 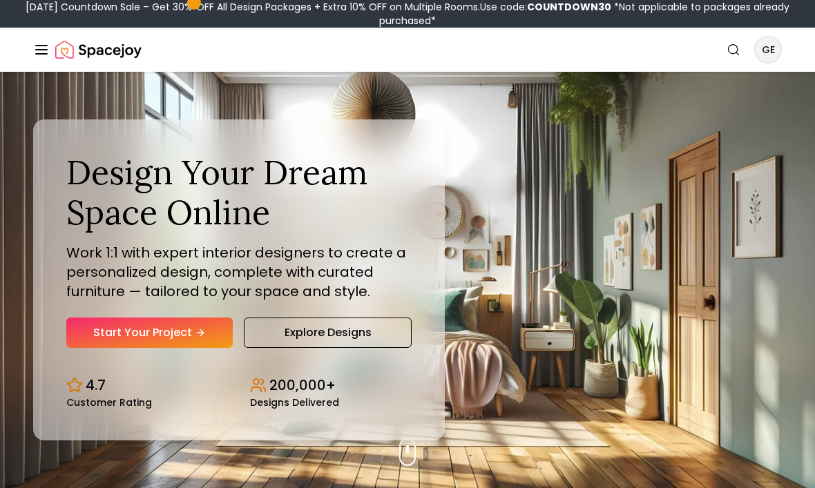 What do you see at coordinates (149, 333) in the screenshot?
I see `a: Start Your Project` at bounding box center [149, 333].